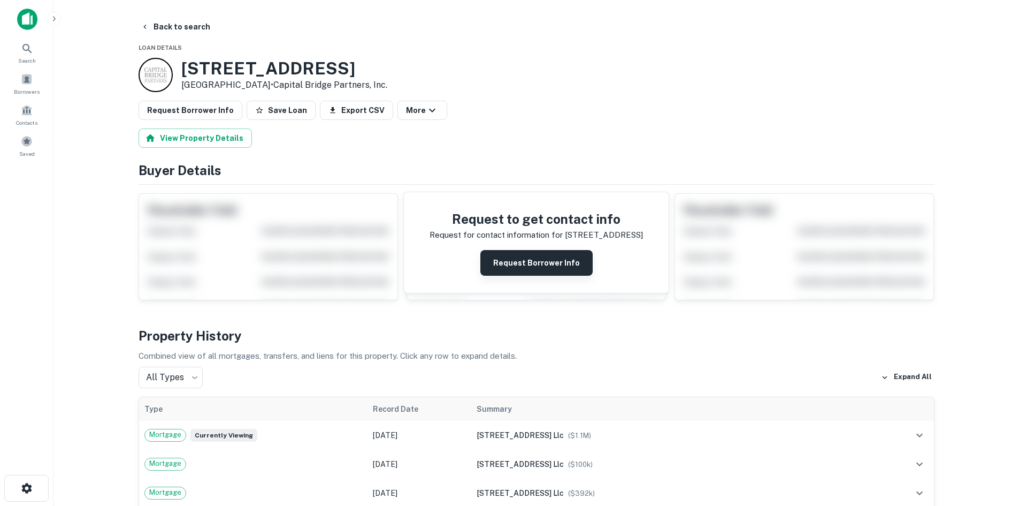  What do you see at coordinates (224, 435) in the screenshot?
I see `span: Currently viewing` at bounding box center [224, 435].